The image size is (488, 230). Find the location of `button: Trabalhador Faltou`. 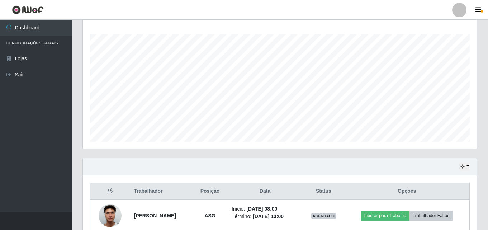

button: Trabalhador Faltou is located at coordinates (431, 216).